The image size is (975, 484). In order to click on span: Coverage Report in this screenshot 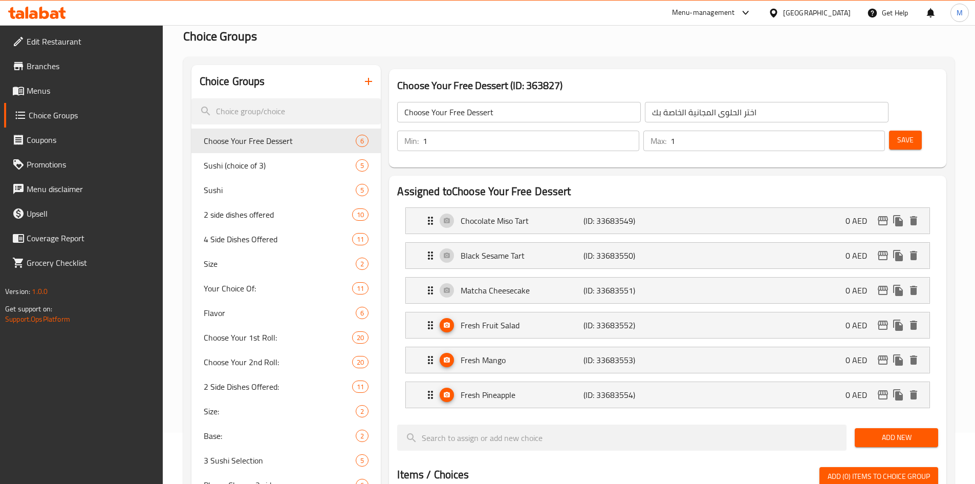, I will do `click(91, 238)`.